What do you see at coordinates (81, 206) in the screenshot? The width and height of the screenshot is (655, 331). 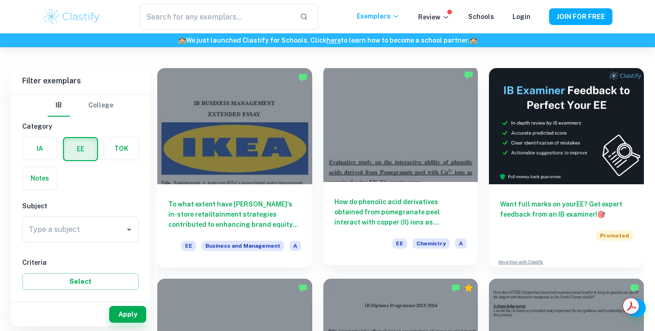 I see `h6: Subject` at bounding box center [81, 206].